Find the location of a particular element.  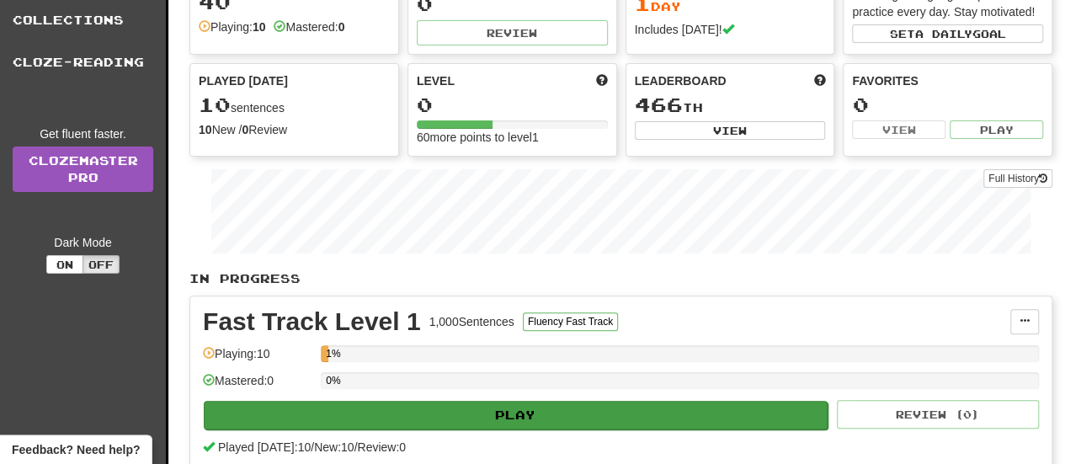

span: Leaderboard is located at coordinates (680, 81).